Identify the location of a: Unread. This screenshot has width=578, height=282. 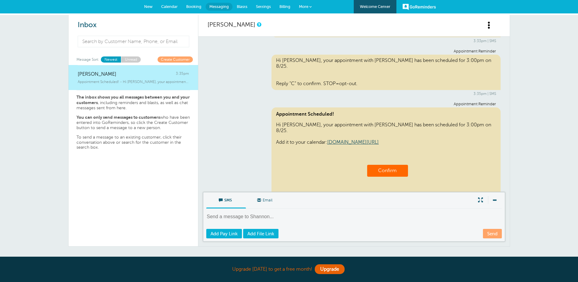
(131, 59).